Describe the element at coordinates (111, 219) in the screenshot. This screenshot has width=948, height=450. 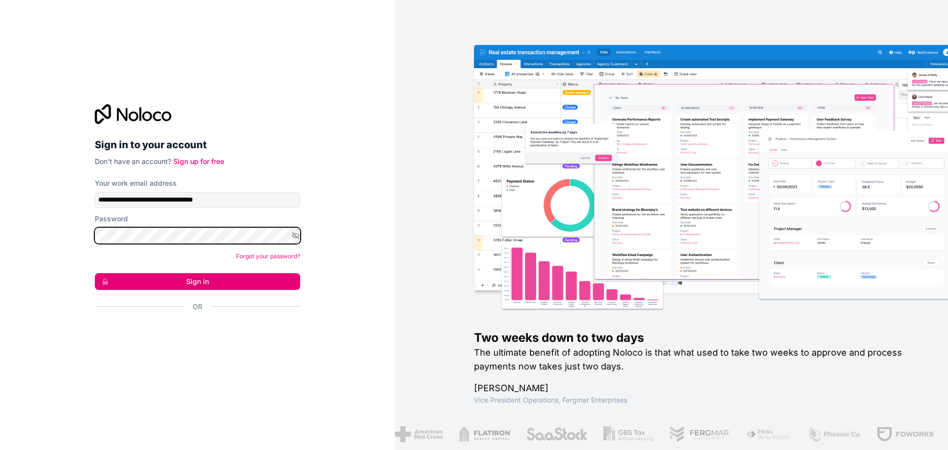
I see `label: Password` at that location.